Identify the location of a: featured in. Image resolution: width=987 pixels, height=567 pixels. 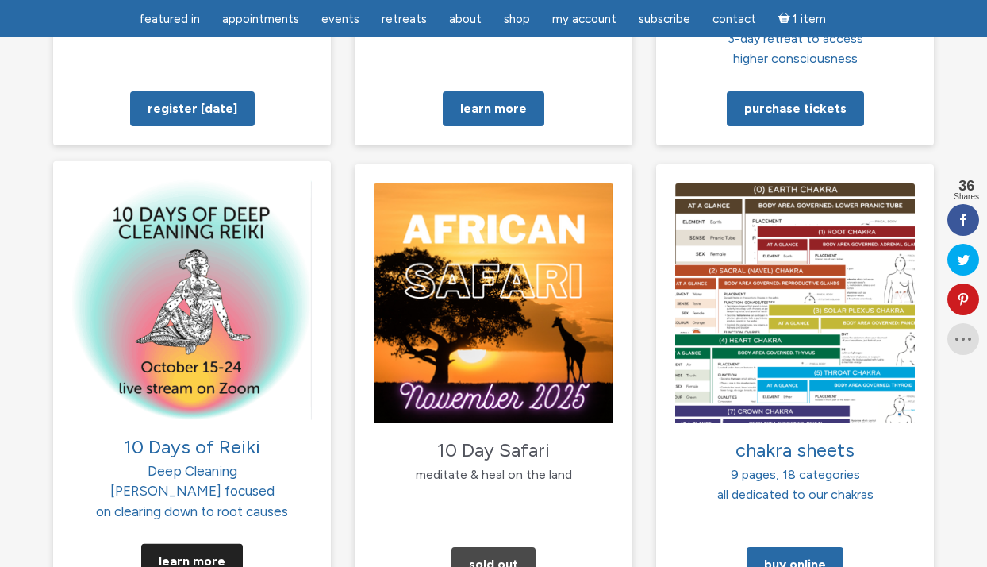
(169, 19).